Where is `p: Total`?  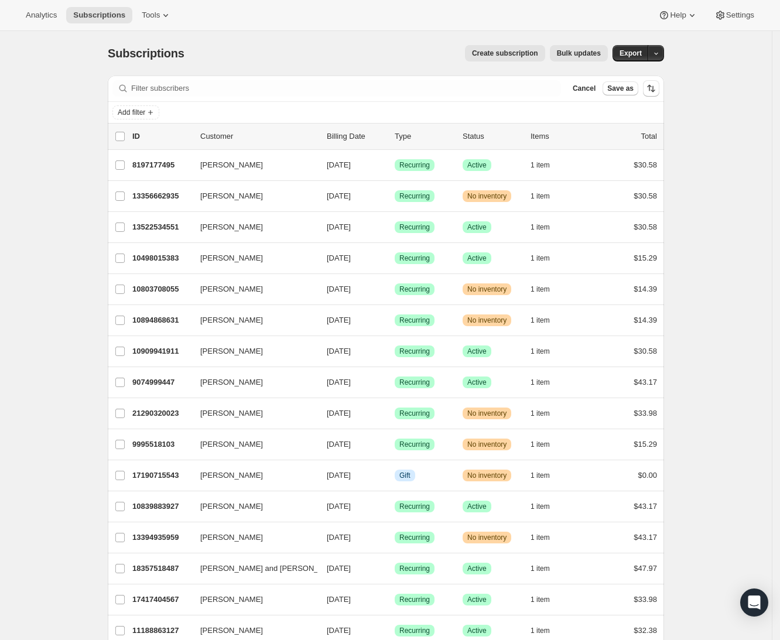
p: Total is located at coordinates (648, 136).